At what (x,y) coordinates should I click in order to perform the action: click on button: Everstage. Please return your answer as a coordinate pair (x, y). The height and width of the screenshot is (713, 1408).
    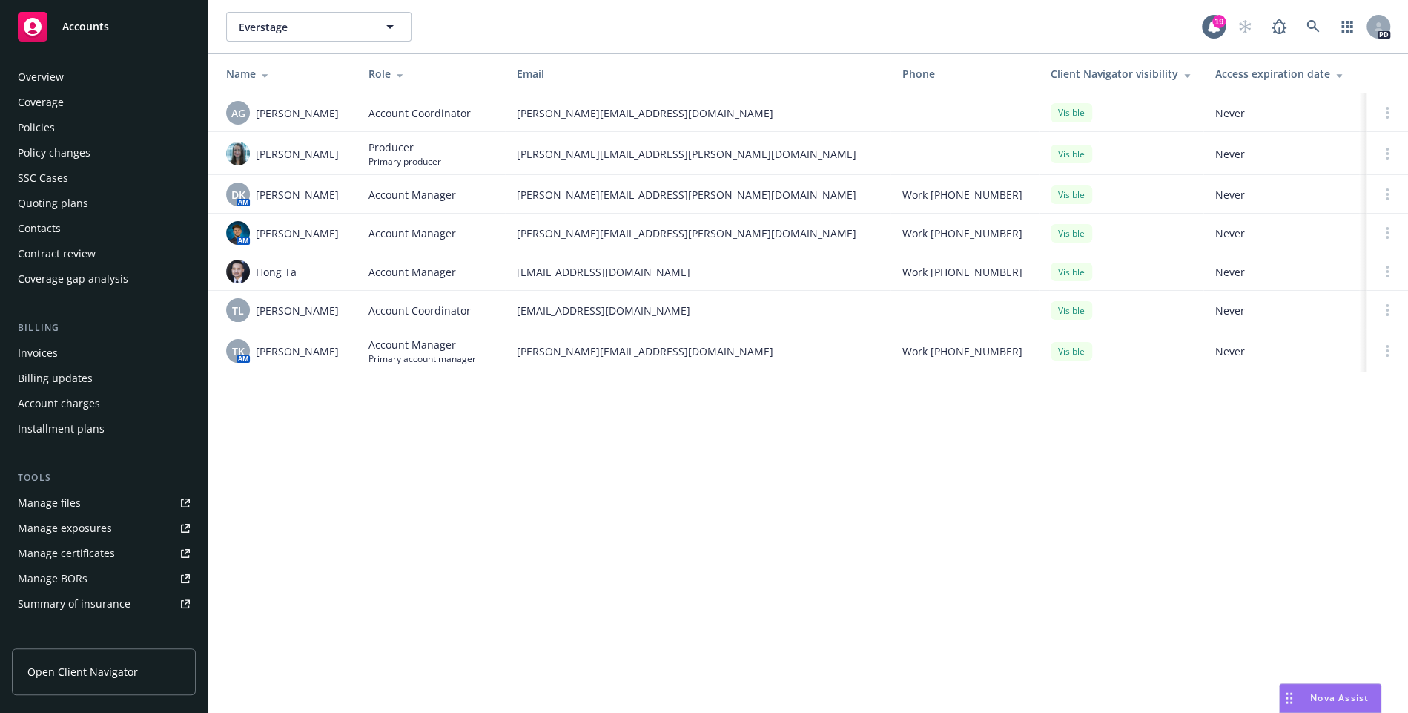
    Looking at the image, I should click on (319, 27).